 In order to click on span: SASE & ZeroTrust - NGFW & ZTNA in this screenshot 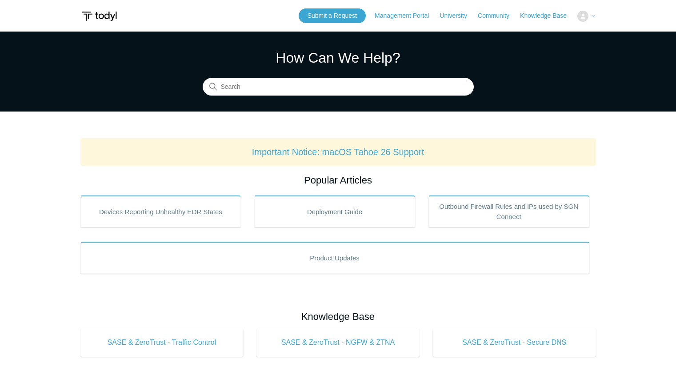, I will do `click(338, 343)`.